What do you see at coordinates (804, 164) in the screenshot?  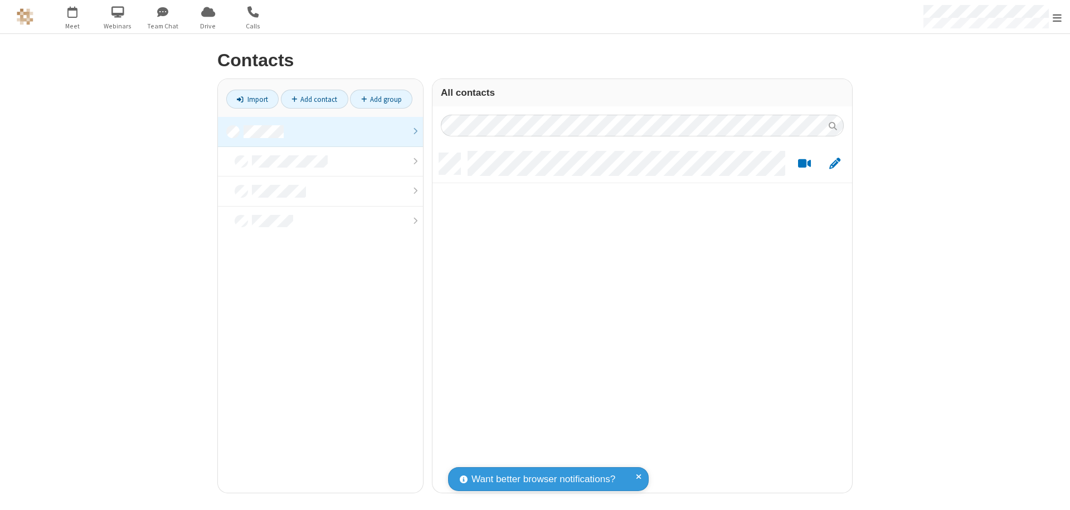 I see `button: Start a video meeting` at bounding box center [804, 164].